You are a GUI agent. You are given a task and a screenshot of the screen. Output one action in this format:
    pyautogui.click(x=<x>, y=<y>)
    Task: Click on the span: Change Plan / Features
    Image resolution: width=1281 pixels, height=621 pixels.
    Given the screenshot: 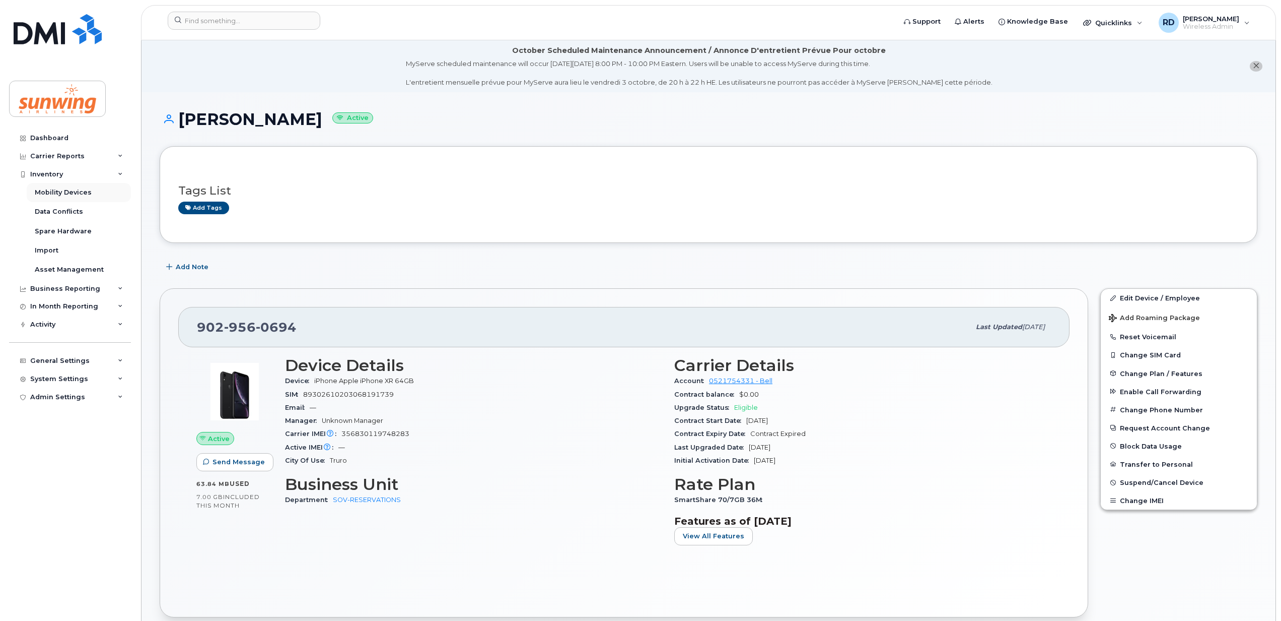 What is the action you would take?
    pyautogui.click(x=1162, y=373)
    